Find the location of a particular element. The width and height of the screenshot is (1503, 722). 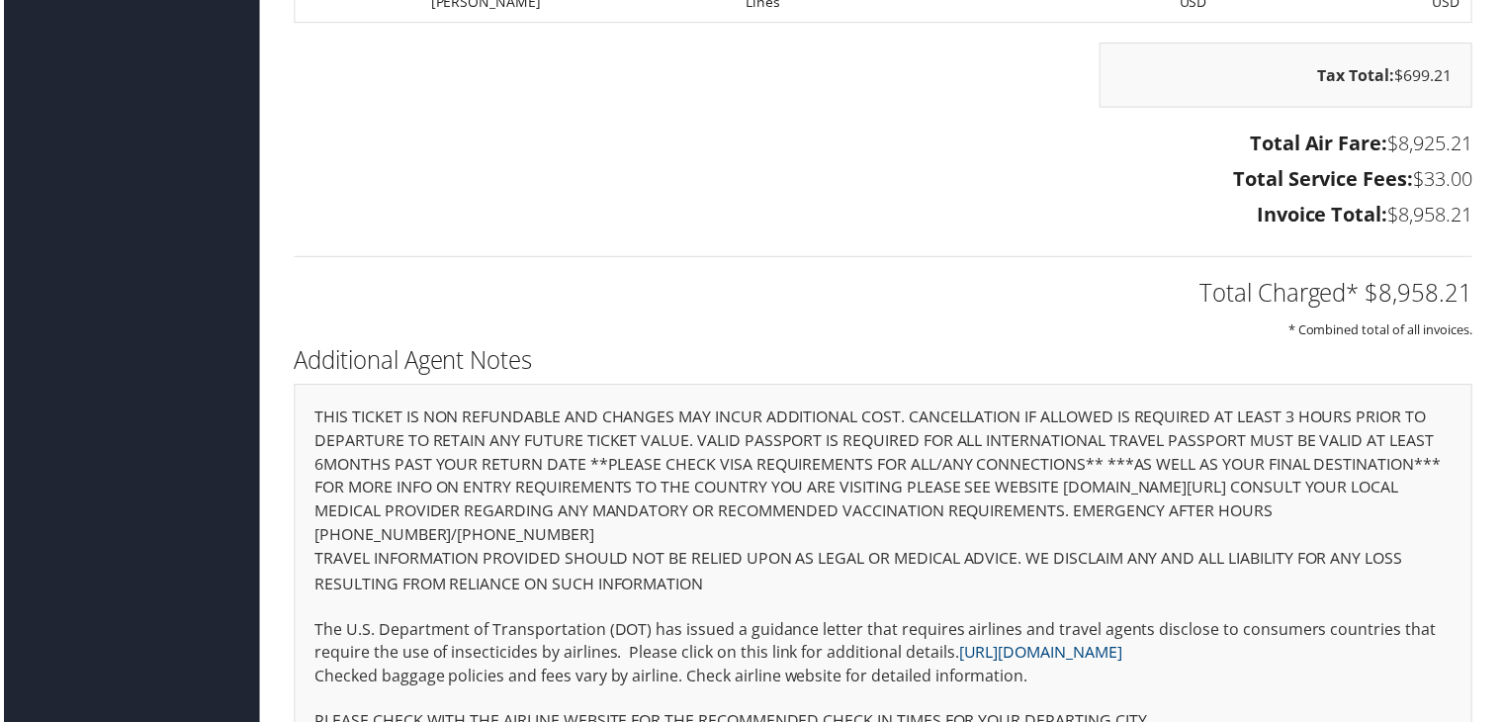

p: TRAVEL INFORMATION PROVIDED SHOULD NOT BE RELIED UPON AS LEGAL OR MEDICAL ADVICE. WE DISCLAIM ANY... is located at coordinates (884, 573).